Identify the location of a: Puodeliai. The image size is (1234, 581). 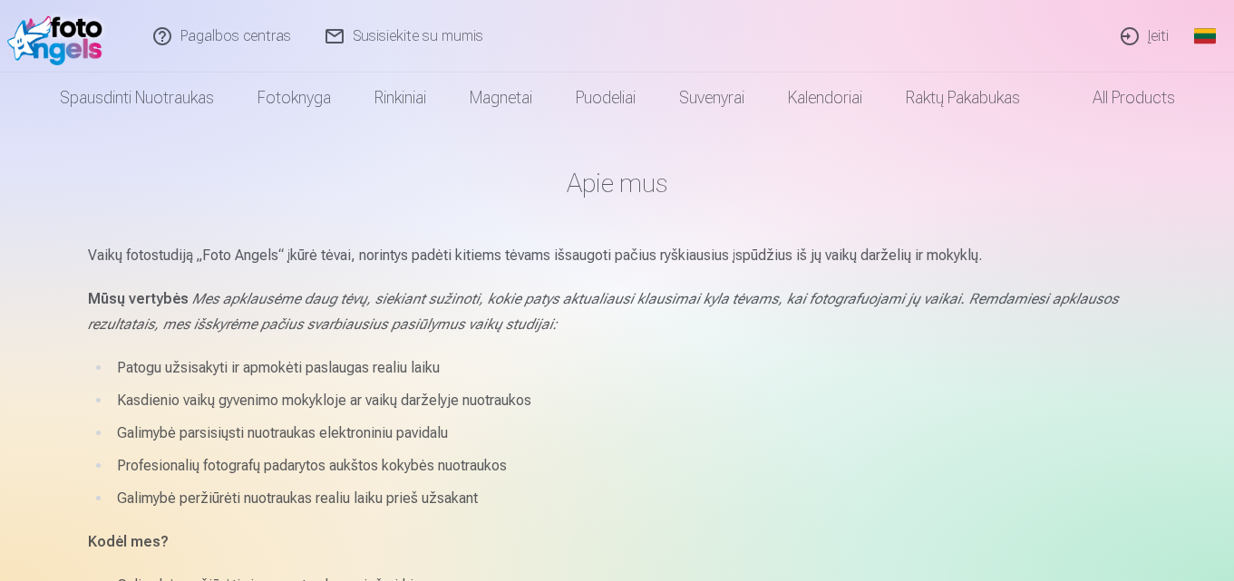
(606, 98).